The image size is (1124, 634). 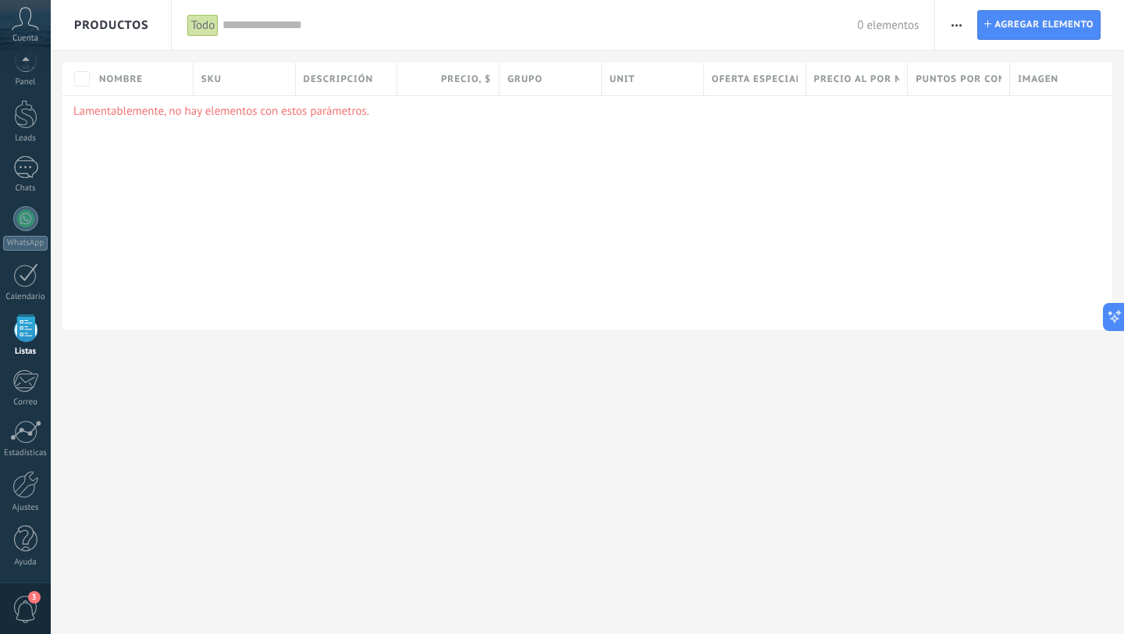 I want to click on div: Ayuda, so click(x=26, y=562).